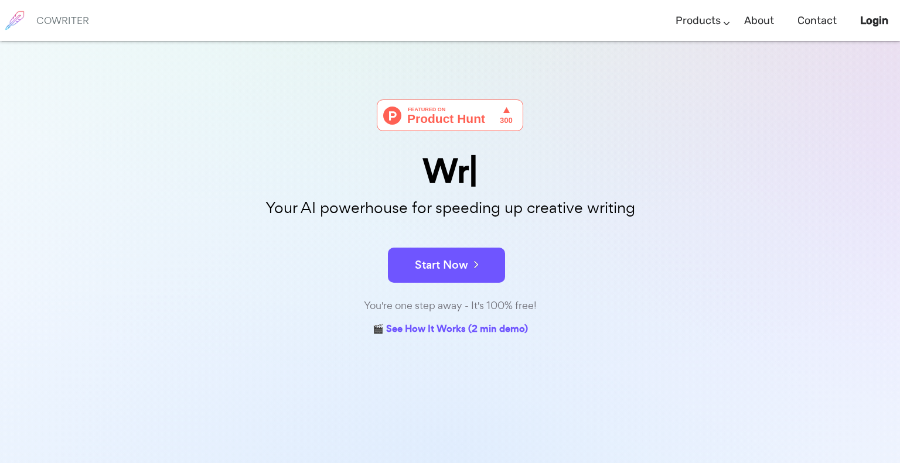  Describe the element at coordinates (874, 21) in the screenshot. I see `a: Login` at that location.